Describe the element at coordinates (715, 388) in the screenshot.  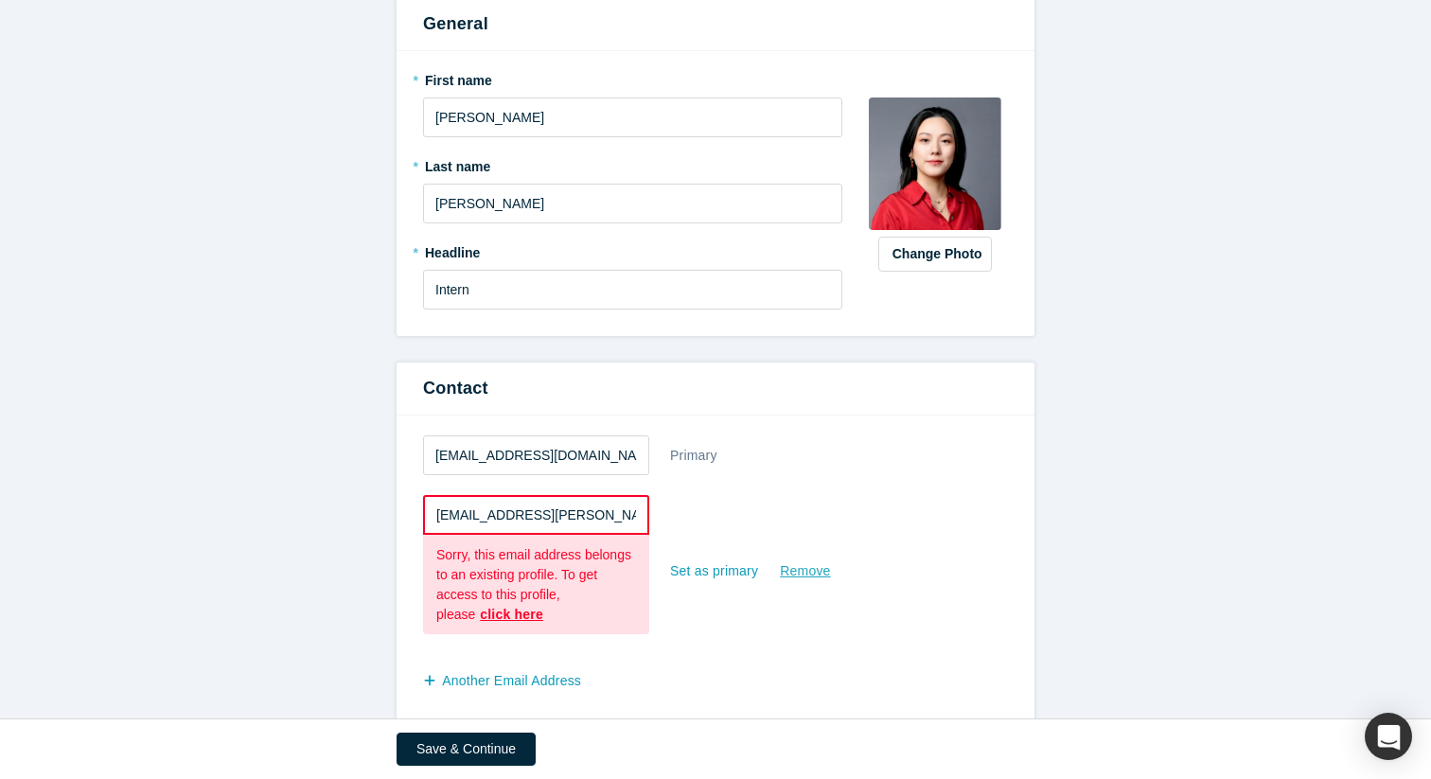
I see `h3: Contact` at that location.